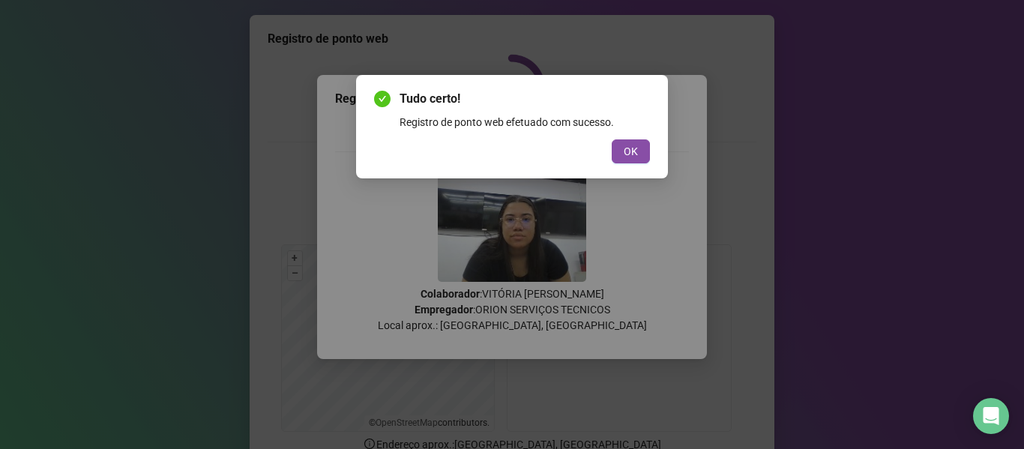  What do you see at coordinates (991, 416) in the screenshot?
I see `div: Open Intercom Messenger` at bounding box center [991, 416].